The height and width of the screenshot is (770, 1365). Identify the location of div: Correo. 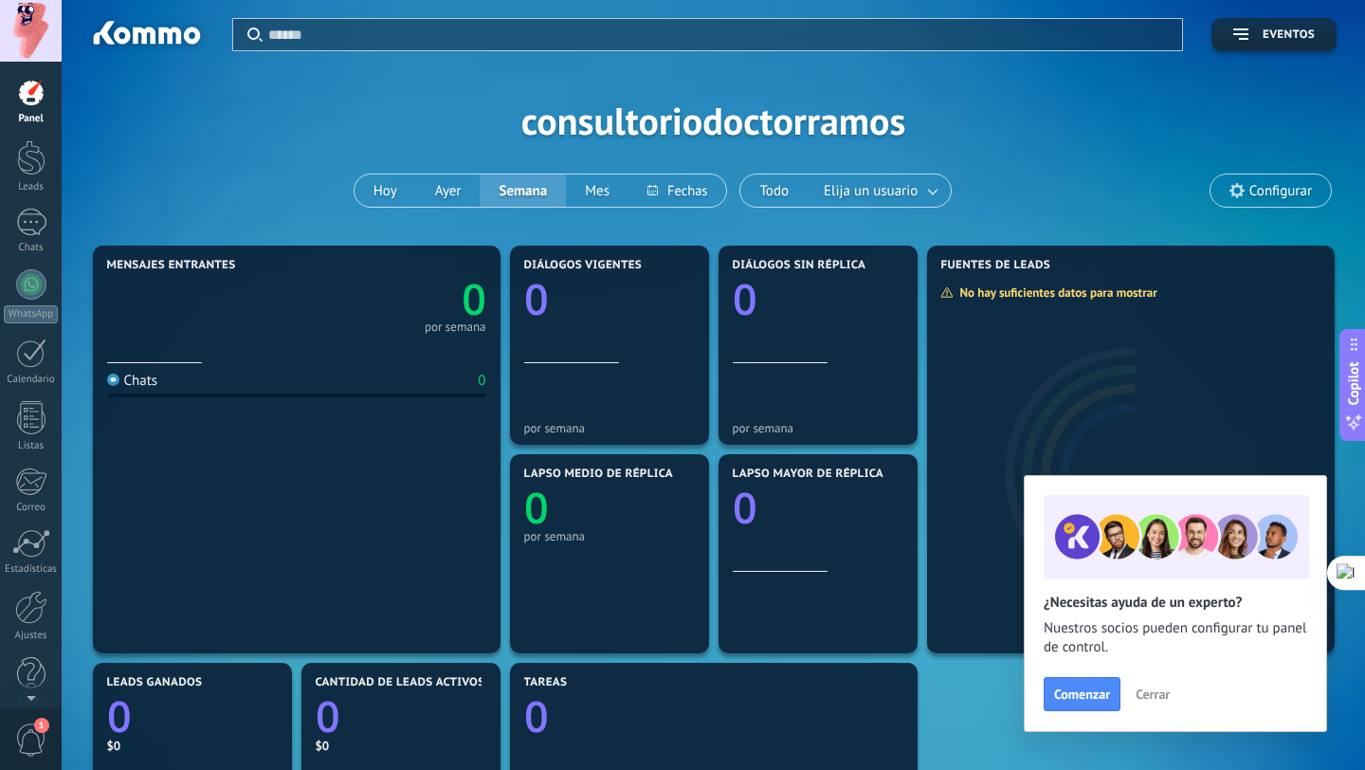
(31, 507).